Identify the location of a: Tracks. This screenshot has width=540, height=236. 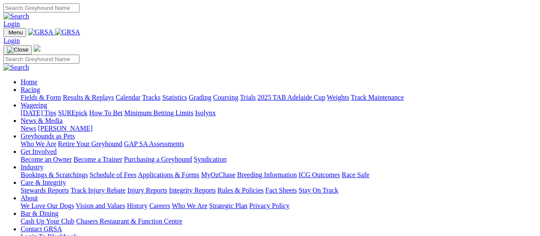
(151, 97).